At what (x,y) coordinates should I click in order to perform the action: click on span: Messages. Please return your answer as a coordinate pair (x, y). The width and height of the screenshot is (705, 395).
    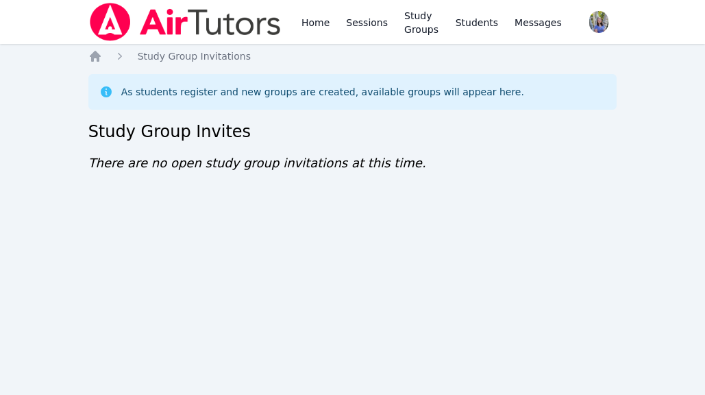
    Looking at the image, I should click on (538, 23).